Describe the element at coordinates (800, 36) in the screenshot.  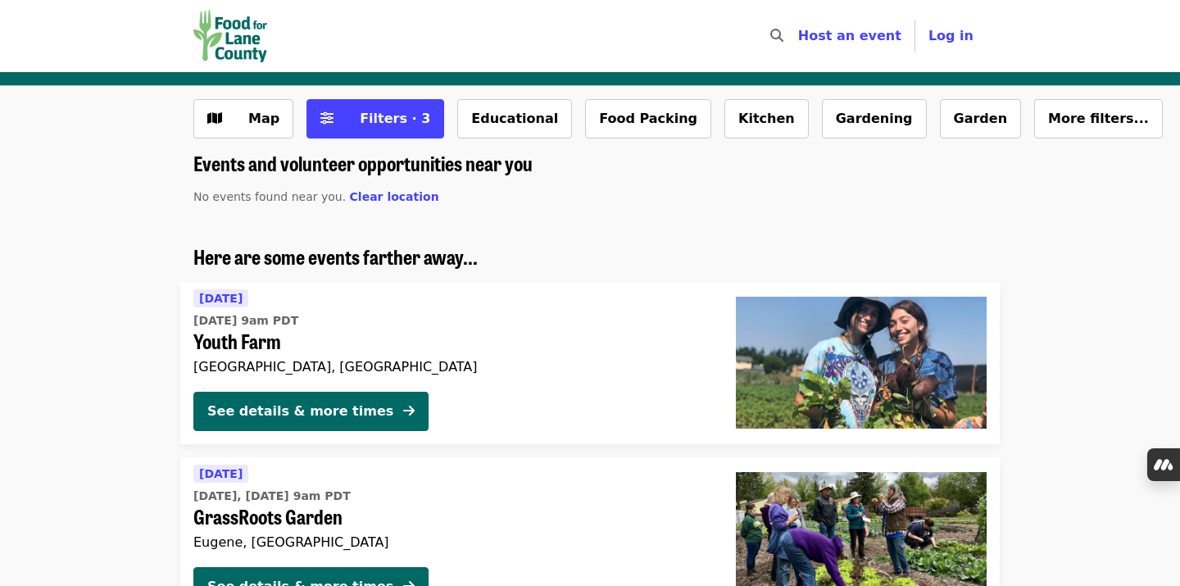
I see `input: Search` at that location.